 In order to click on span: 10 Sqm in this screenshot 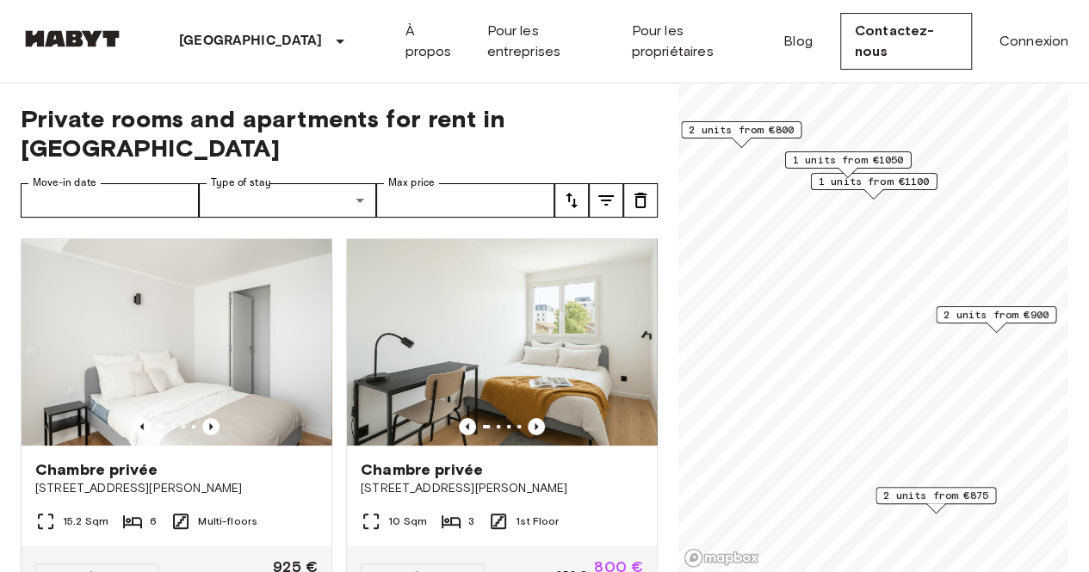, I will do `click(407, 521)`.